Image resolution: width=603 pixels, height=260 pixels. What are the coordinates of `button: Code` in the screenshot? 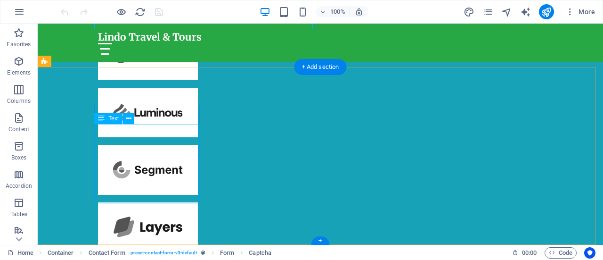 It's located at (560, 252).